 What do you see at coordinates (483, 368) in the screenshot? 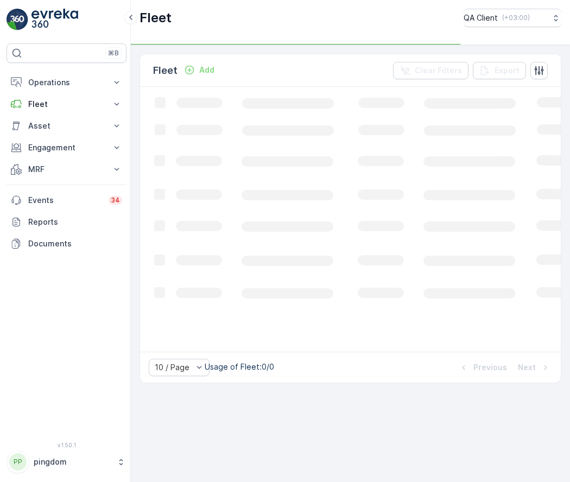
I see `button: Previous` at bounding box center [483, 368].